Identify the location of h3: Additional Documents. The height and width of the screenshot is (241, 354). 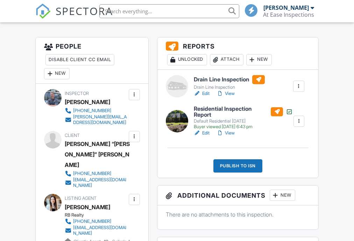
(238, 196).